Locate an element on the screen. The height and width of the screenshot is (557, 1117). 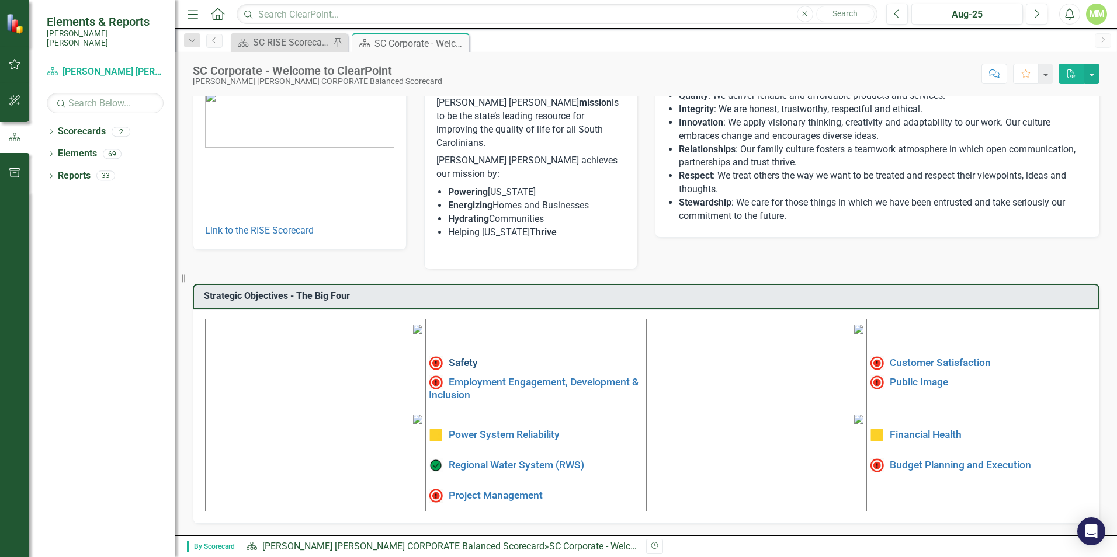
button: Aug-25 is located at coordinates (967, 14).